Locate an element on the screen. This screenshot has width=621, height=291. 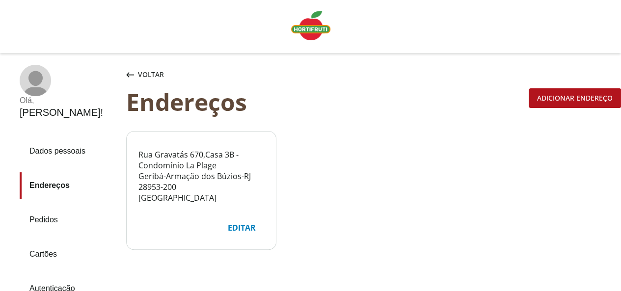
div: Adicionar endereço is located at coordinates (575, 98).